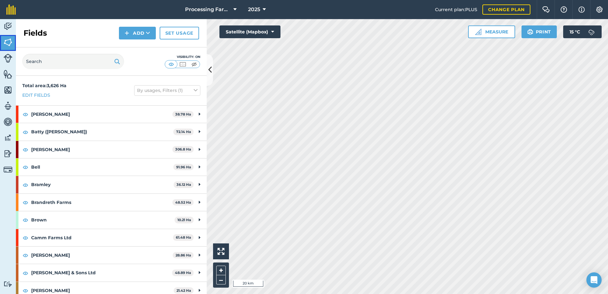 The image size is (608, 294). I want to click on button: 15 °C, so click(583, 32).